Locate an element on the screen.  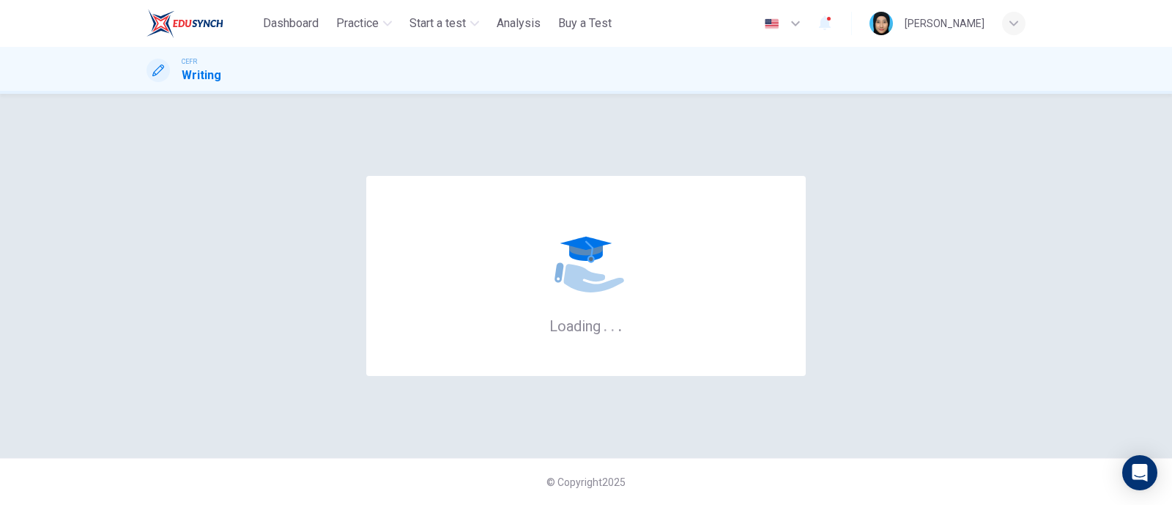
a: Buy a Test is located at coordinates (584, 23).